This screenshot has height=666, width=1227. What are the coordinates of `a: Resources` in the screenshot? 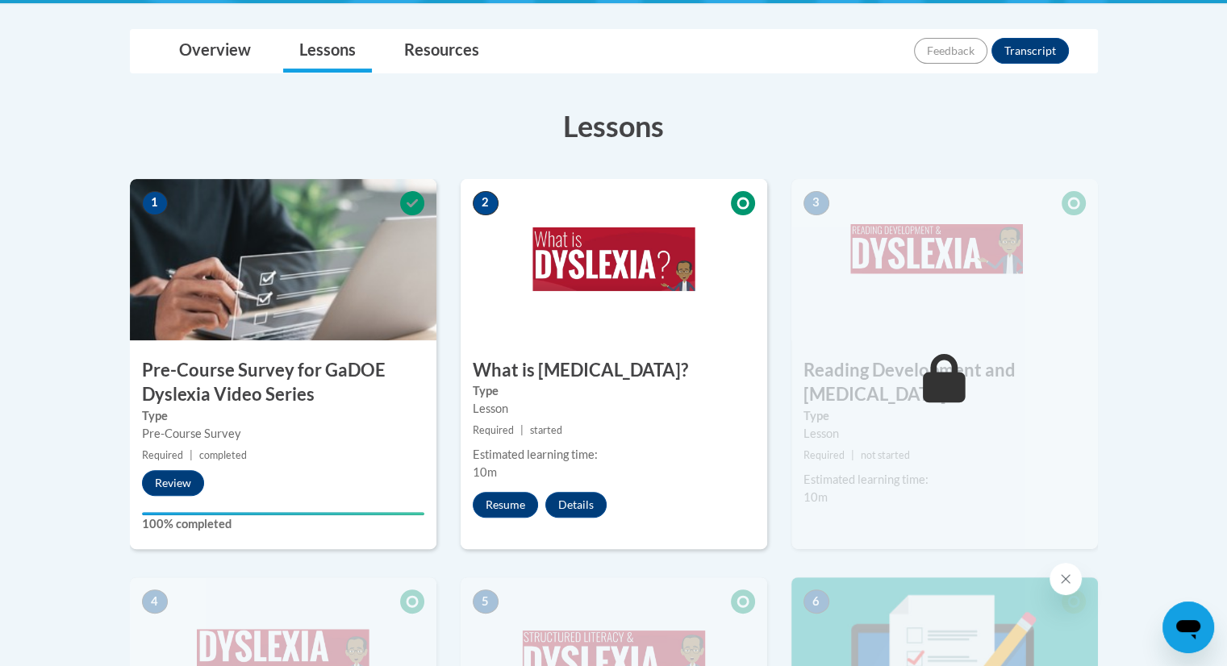 It's located at (441, 51).